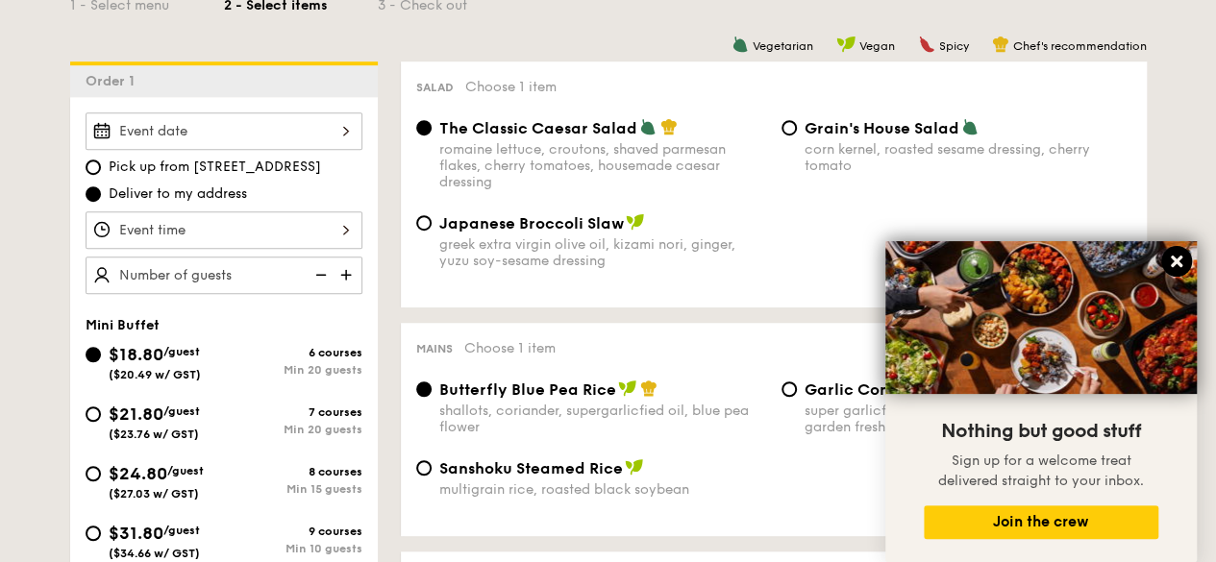 Image resolution: width=1216 pixels, height=562 pixels. I want to click on img: DSC07876-Edit02-Large.jpeg, so click(1041, 317).